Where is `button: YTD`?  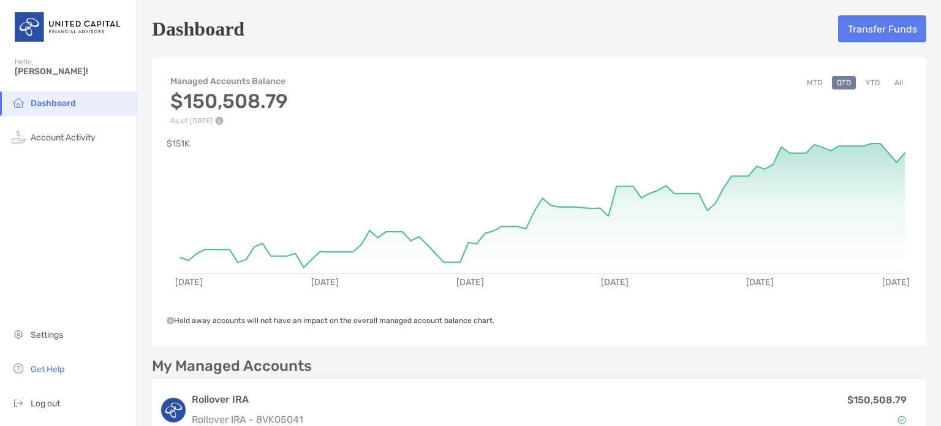
button: YTD is located at coordinates (872, 83).